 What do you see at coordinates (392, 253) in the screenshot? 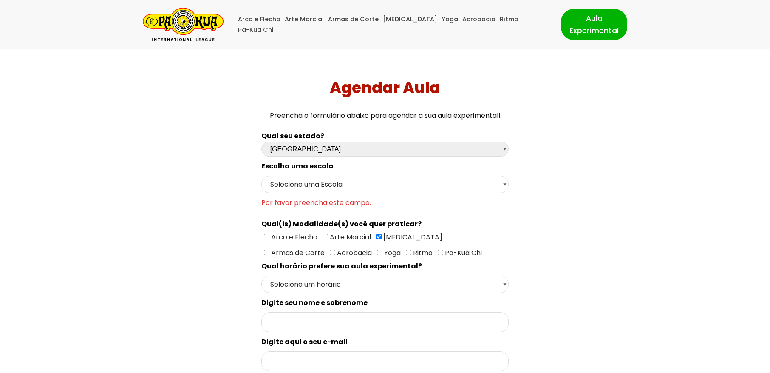
I see `span: Yoga` at bounding box center [392, 253].